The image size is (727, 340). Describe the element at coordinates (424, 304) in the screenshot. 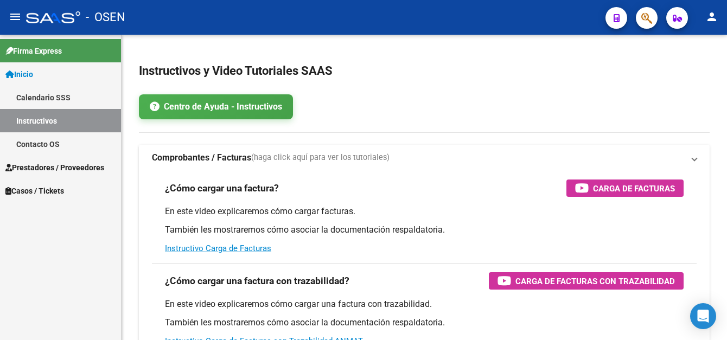

I see `p: En este video explicaremos cómo cargar una factura con trazabilidad.` at that location.